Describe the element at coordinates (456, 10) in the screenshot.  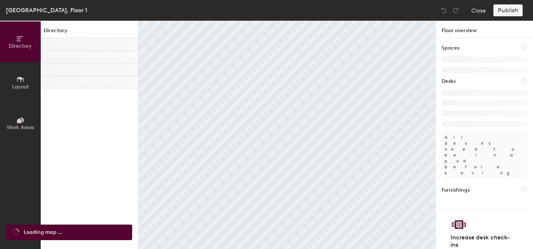
I see `img: Redo` at that location.